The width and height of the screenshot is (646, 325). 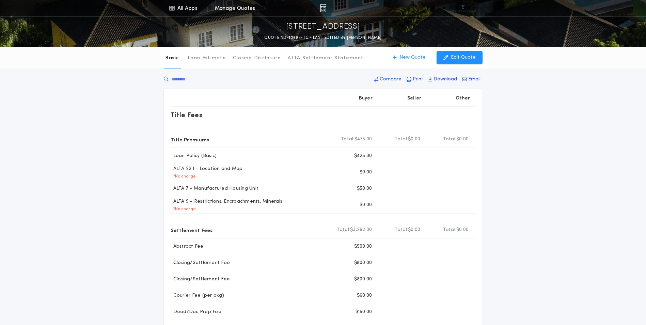 I want to click on button: New Quote, so click(x=409, y=58).